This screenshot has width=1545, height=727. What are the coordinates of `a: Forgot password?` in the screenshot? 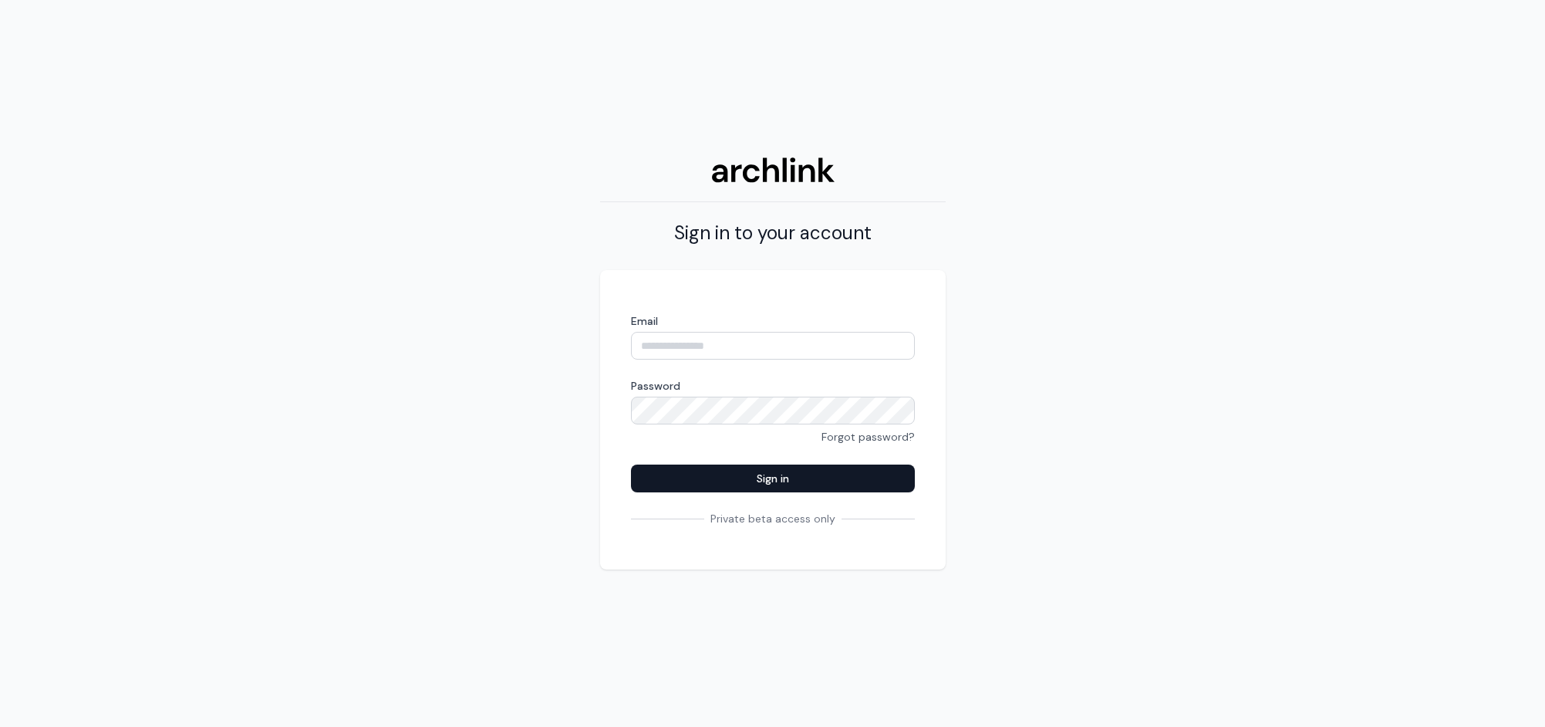 It's located at (868, 437).